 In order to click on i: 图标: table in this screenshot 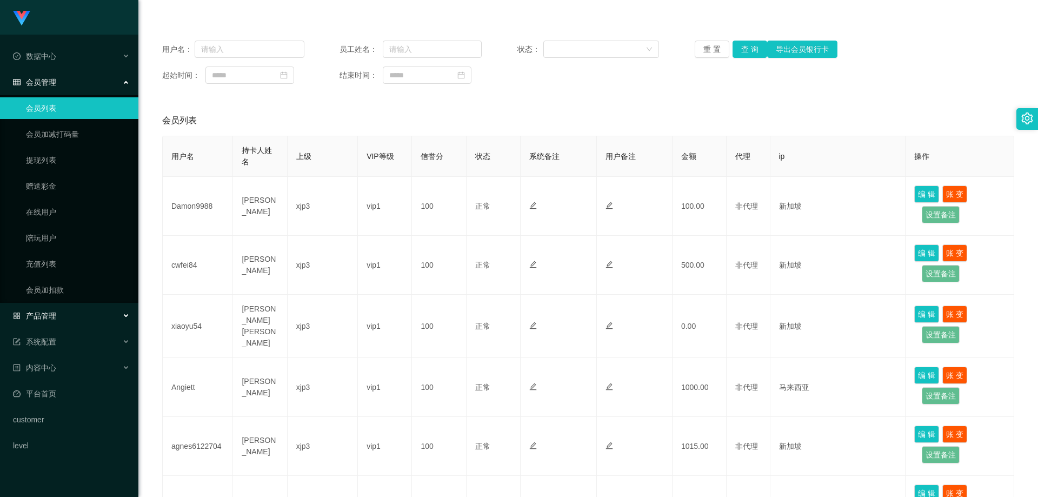, I will do `click(17, 82)`.